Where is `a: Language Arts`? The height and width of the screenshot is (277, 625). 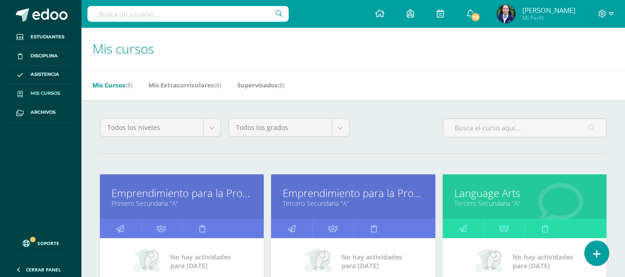
a: Language Arts is located at coordinates (525, 193).